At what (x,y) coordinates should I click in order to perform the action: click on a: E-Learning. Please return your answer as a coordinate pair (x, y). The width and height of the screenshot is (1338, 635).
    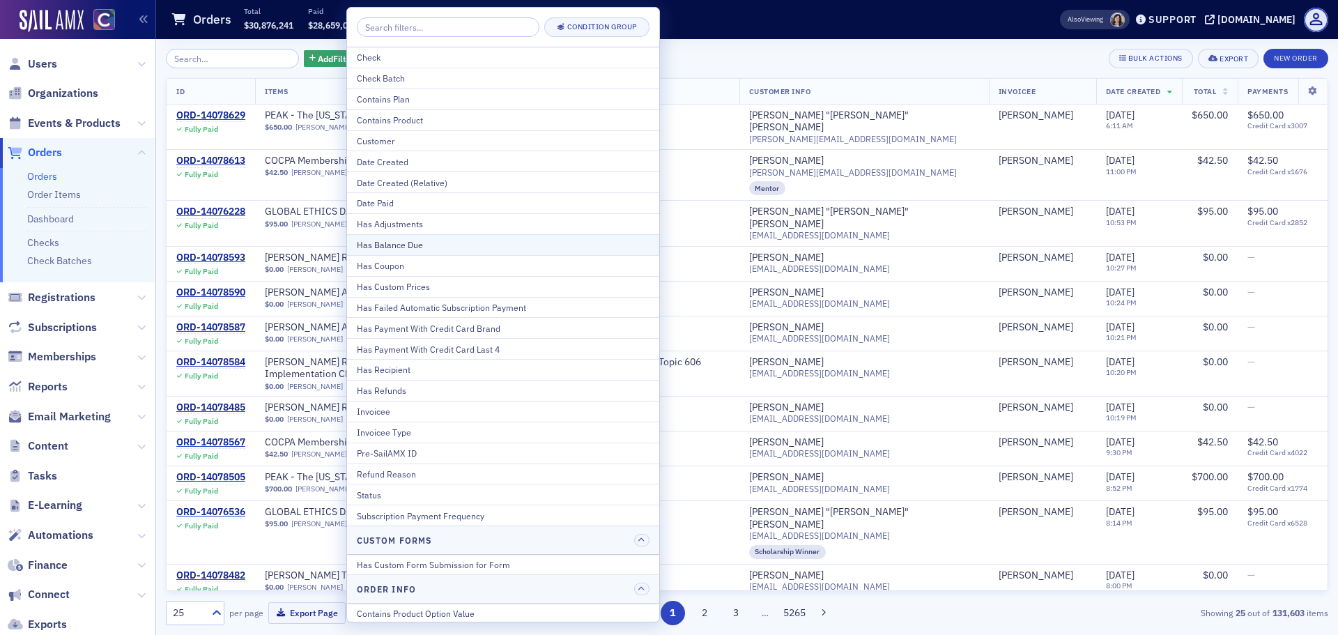
    Looking at the image, I should click on (45, 505).